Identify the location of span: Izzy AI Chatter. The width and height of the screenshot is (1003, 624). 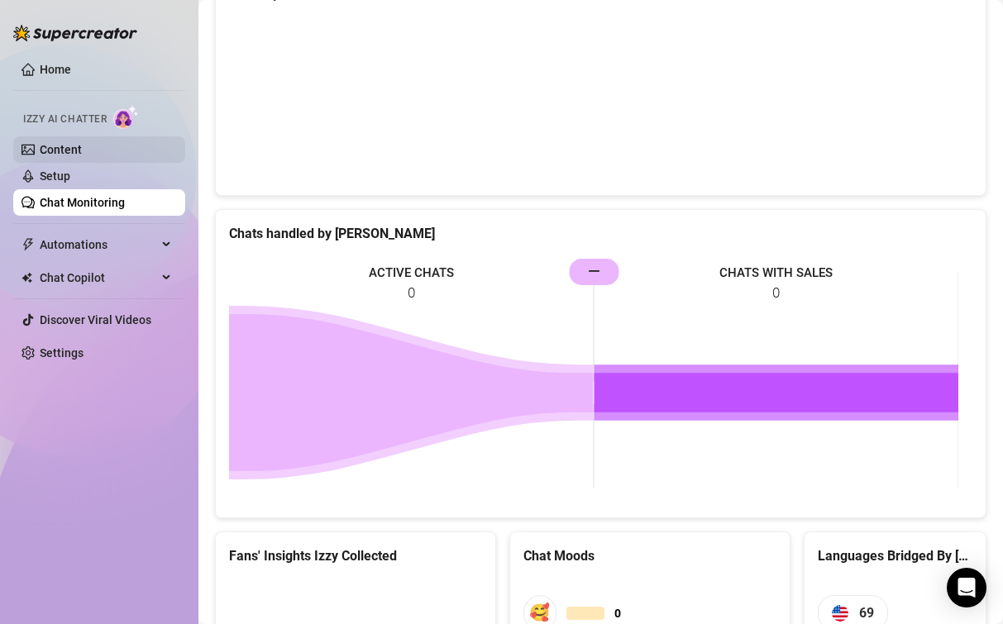
(64, 119).